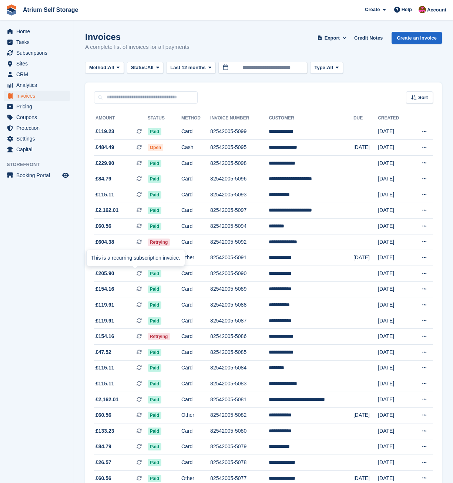 This screenshot has width=453, height=483. Describe the element at coordinates (239, 321) in the screenshot. I see `td: 82542005-5087` at that location.